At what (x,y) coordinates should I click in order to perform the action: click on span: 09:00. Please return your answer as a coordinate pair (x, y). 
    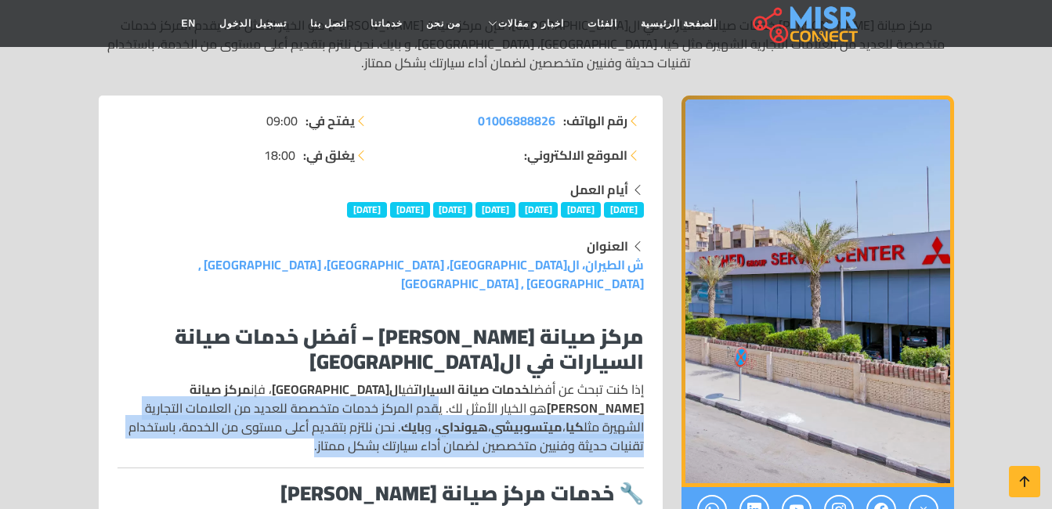
    Looking at the image, I should click on (282, 121).